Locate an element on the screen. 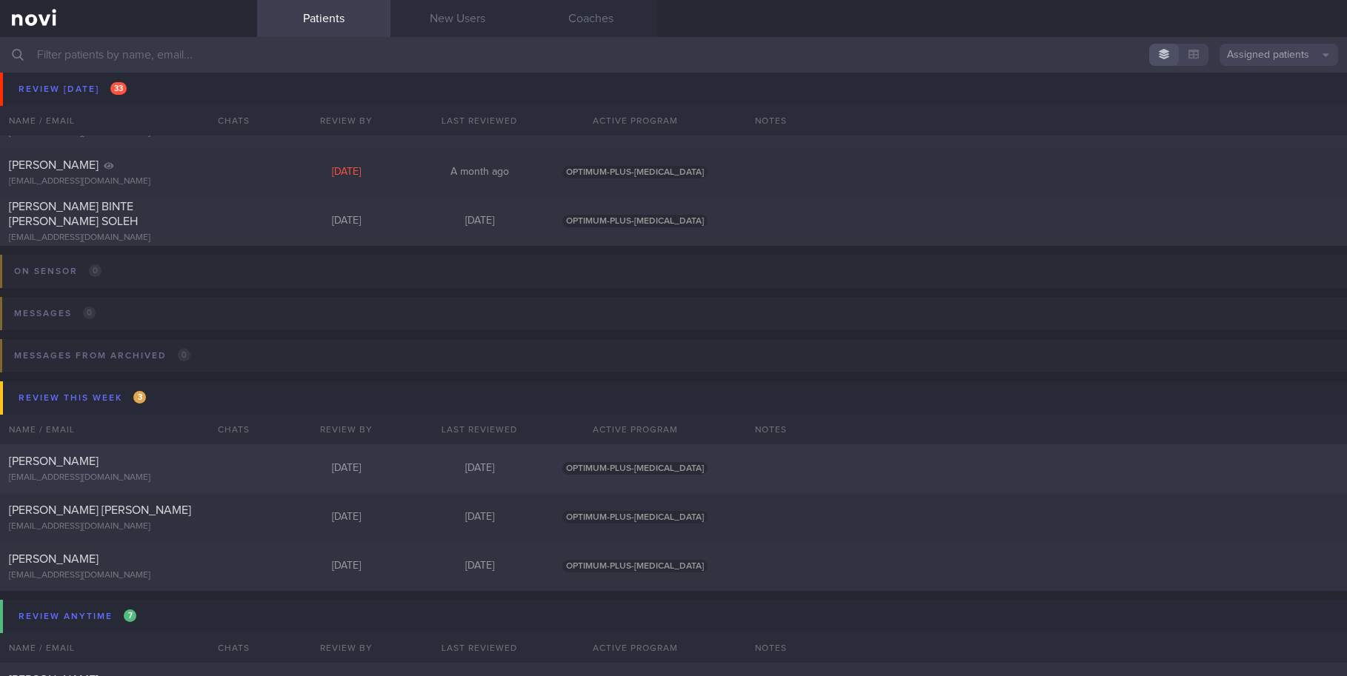  div: Messages is located at coordinates (55, 313).